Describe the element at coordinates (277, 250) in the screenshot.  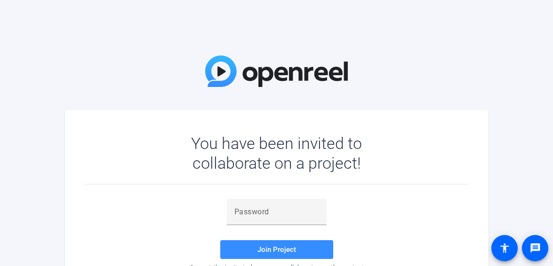
I see `button: Join Project` at that location.